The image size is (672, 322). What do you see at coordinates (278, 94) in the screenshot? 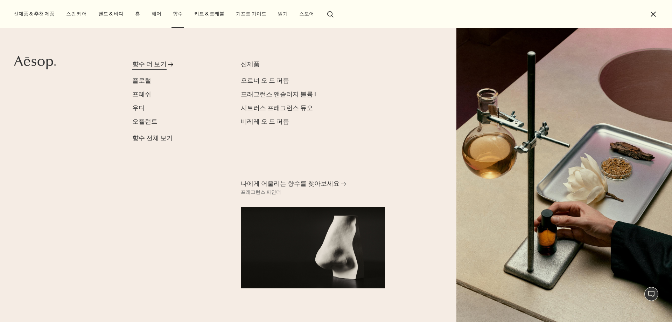
I see `a: 프래그런스 앤솔러지 볼륨 I` at bounding box center [278, 94].